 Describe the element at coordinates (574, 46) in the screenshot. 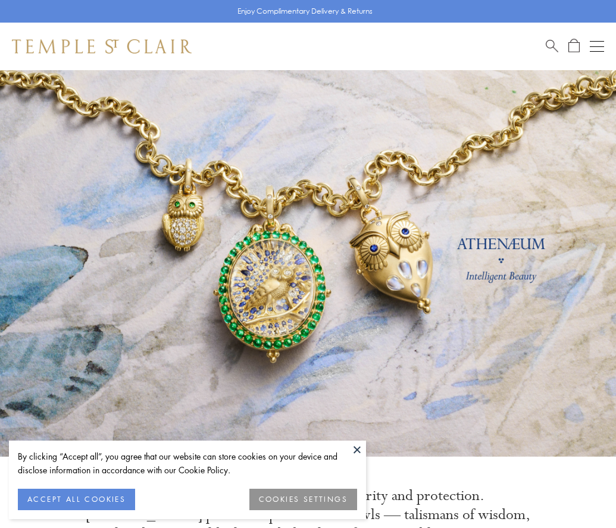

I see `a: Open Shopping Bag` at that location.